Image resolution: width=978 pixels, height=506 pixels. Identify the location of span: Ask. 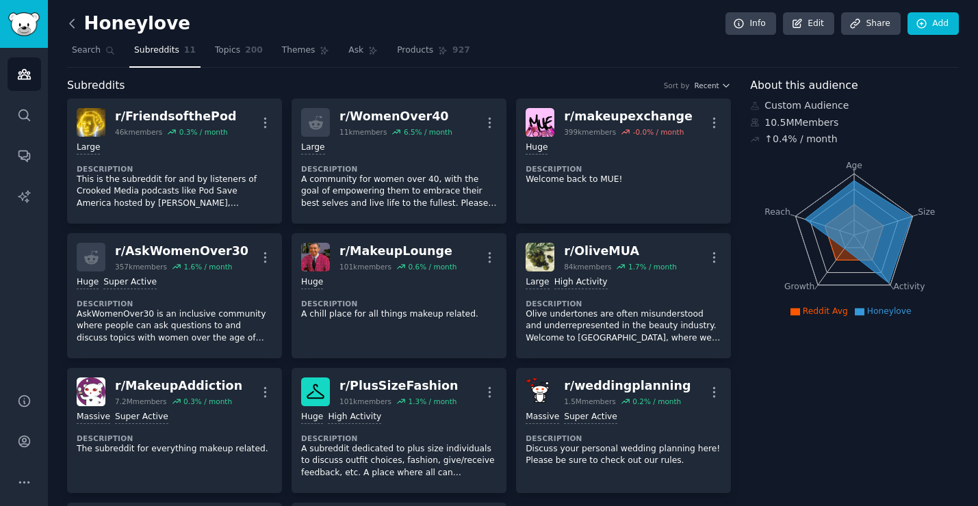
(356, 51).